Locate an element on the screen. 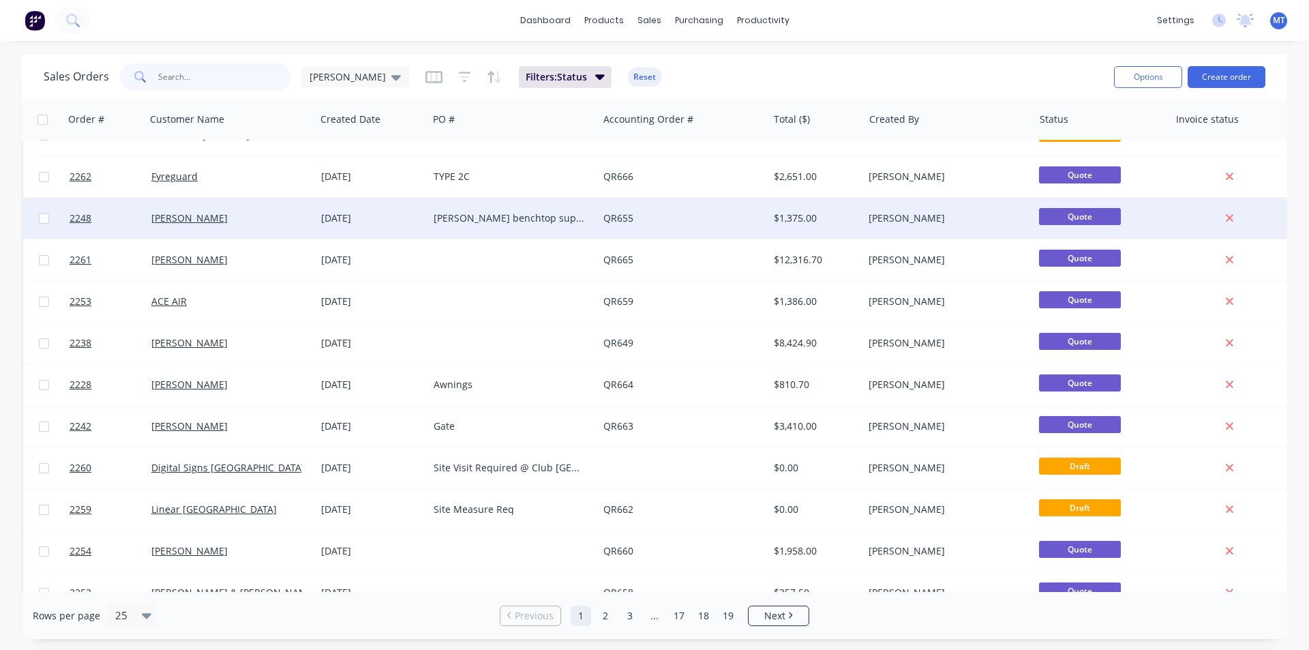 The height and width of the screenshot is (650, 1309). h1: Sales Orders is located at coordinates (76, 76).